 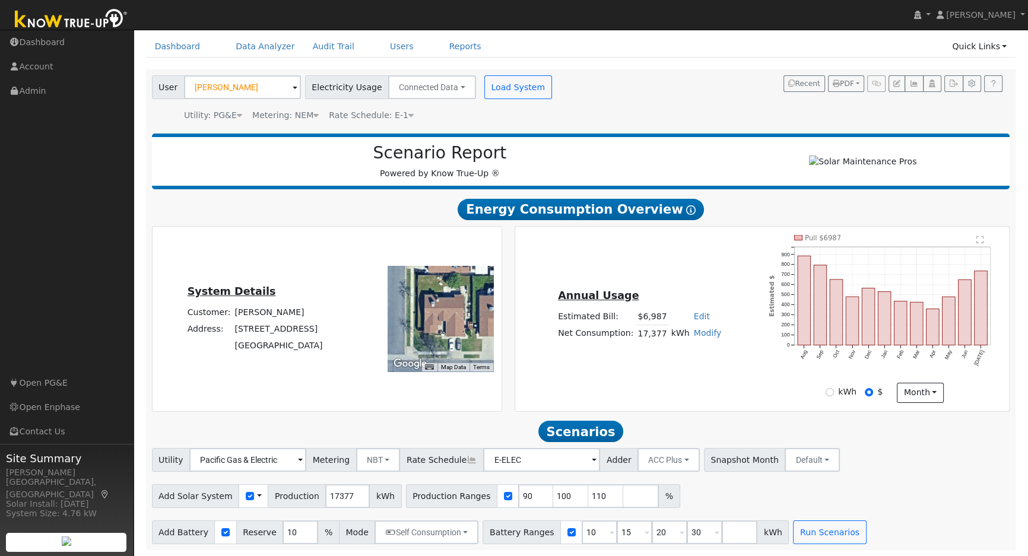 I want to click on span: Metering, so click(x=331, y=460).